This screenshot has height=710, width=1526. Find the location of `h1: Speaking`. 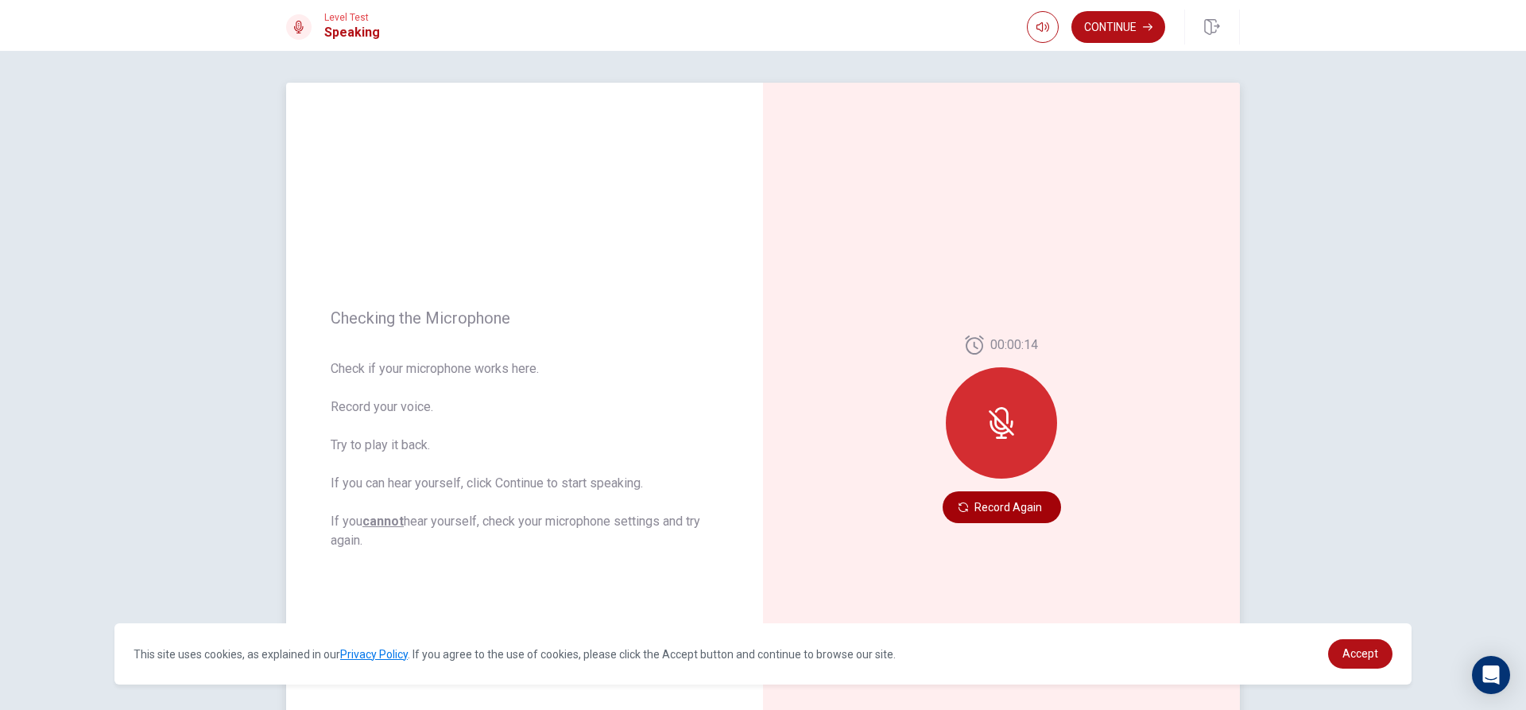

h1: Speaking is located at coordinates (352, 33).